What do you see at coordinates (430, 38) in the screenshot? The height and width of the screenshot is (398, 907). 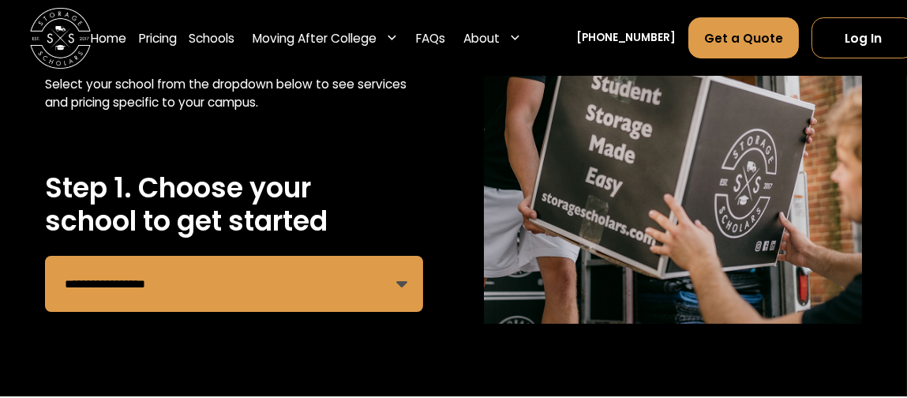 I see `a: FAQs` at bounding box center [430, 38].